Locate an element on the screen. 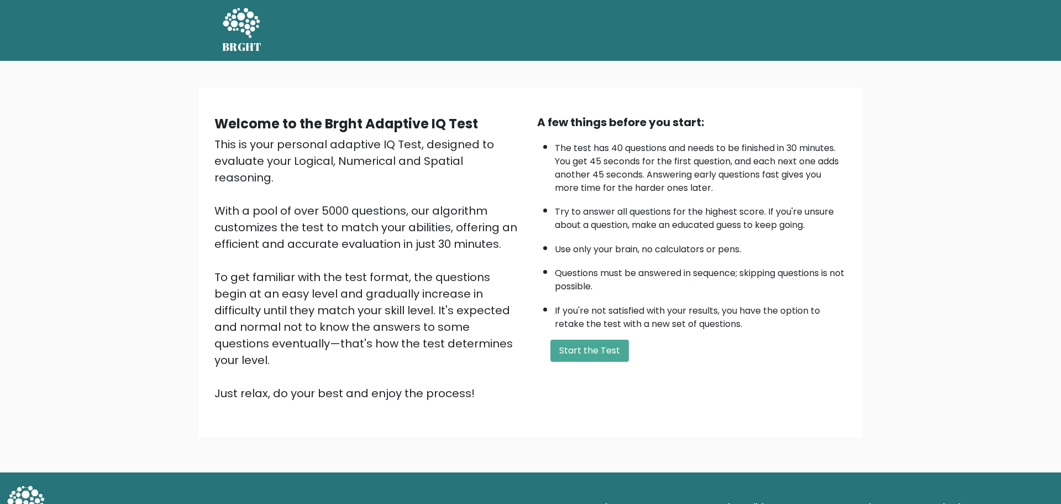 Image resolution: width=1061 pixels, height=504 pixels. h5: BRGHT is located at coordinates (242, 47).